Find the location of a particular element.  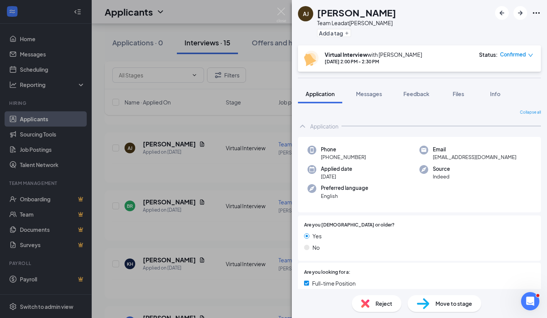

span: Info is located at coordinates (495, 94).